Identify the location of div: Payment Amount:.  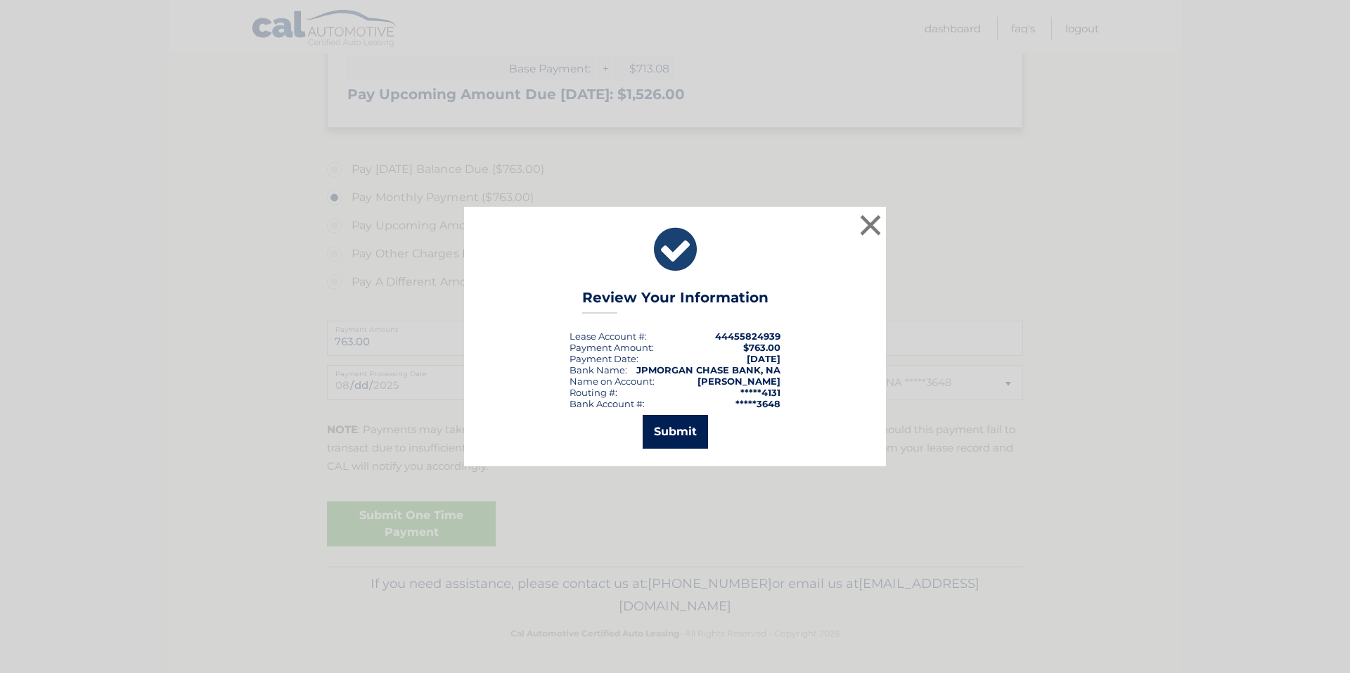
(612, 347).